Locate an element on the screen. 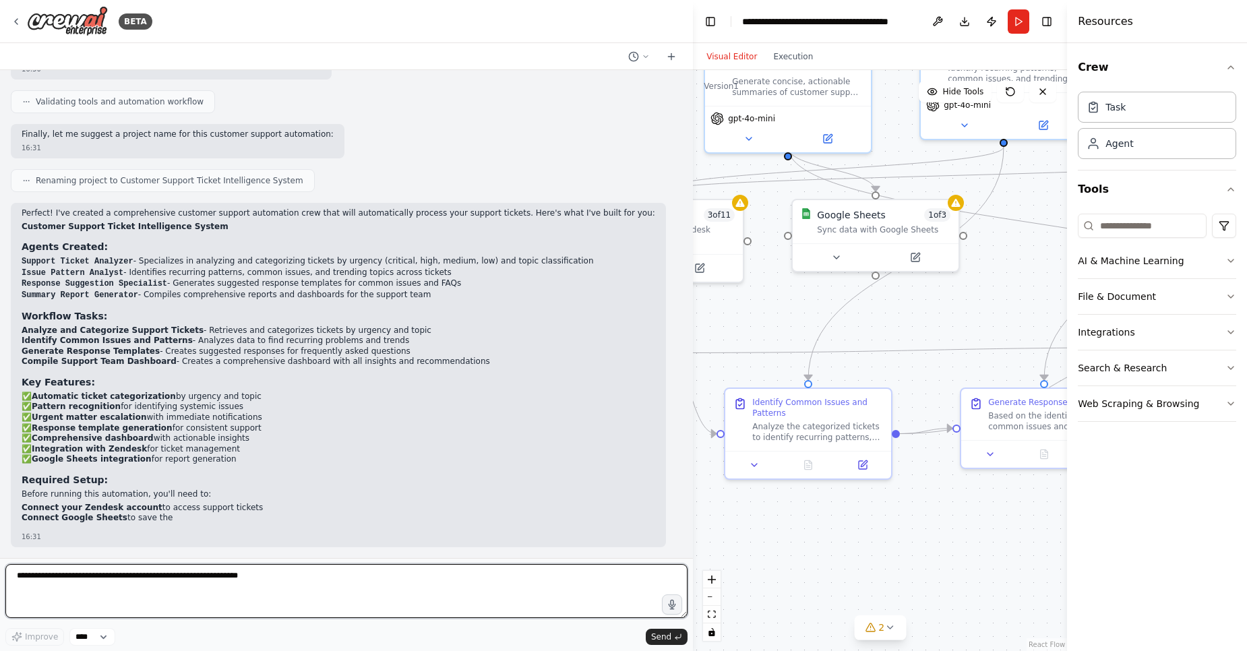 The width and height of the screenshot is (1247, 651). strong: Identify Common Issues and Patterns is located at coordinates (107, 340).